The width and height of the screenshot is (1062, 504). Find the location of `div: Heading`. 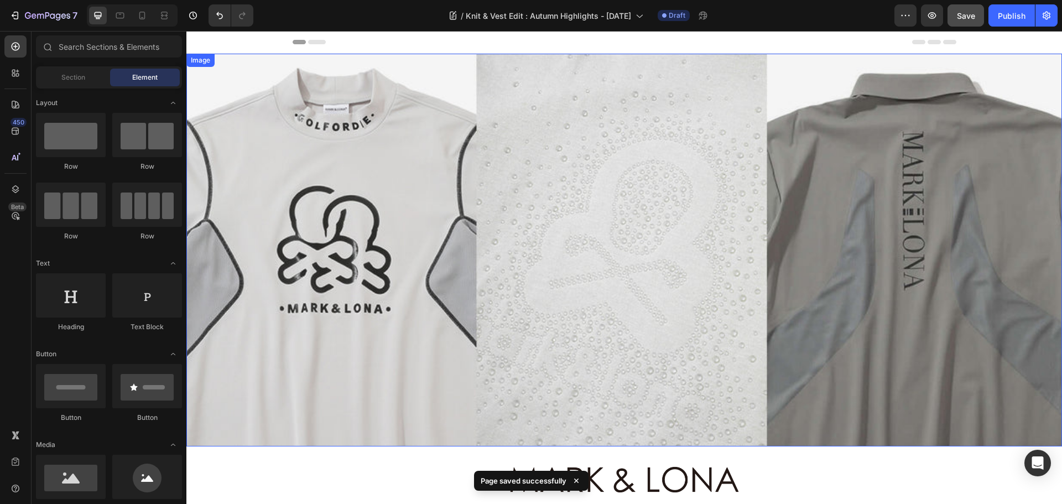

div: Heading is located at coordinates (71, 327).